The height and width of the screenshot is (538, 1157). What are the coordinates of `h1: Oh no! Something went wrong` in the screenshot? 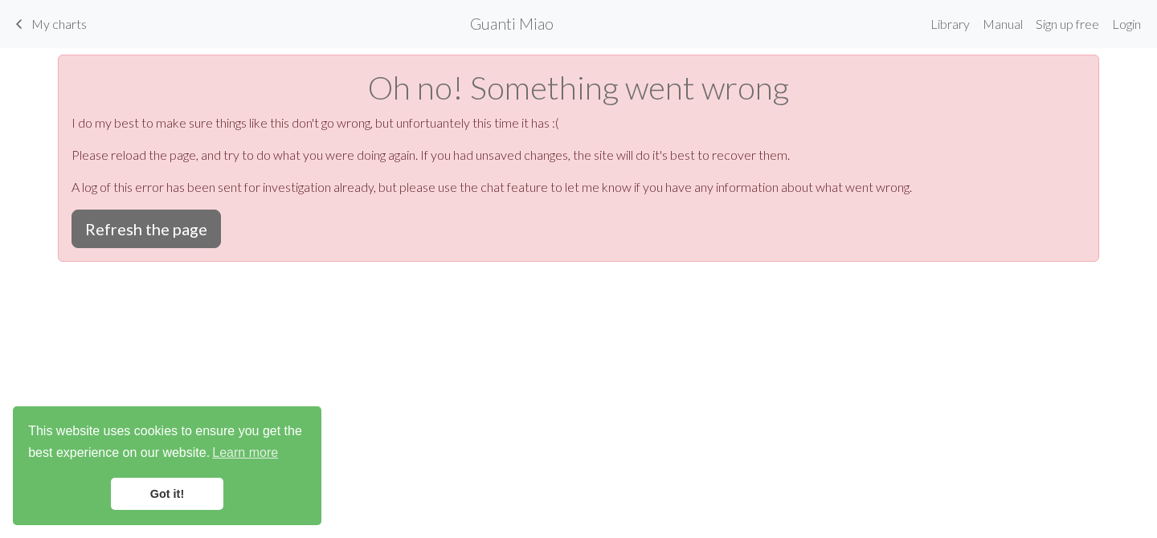 It's located at (578, 88).